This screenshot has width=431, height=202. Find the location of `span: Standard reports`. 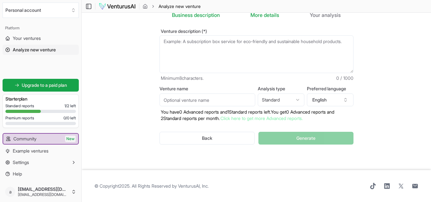

span: Standard reports is located at coordinates (20, 106).